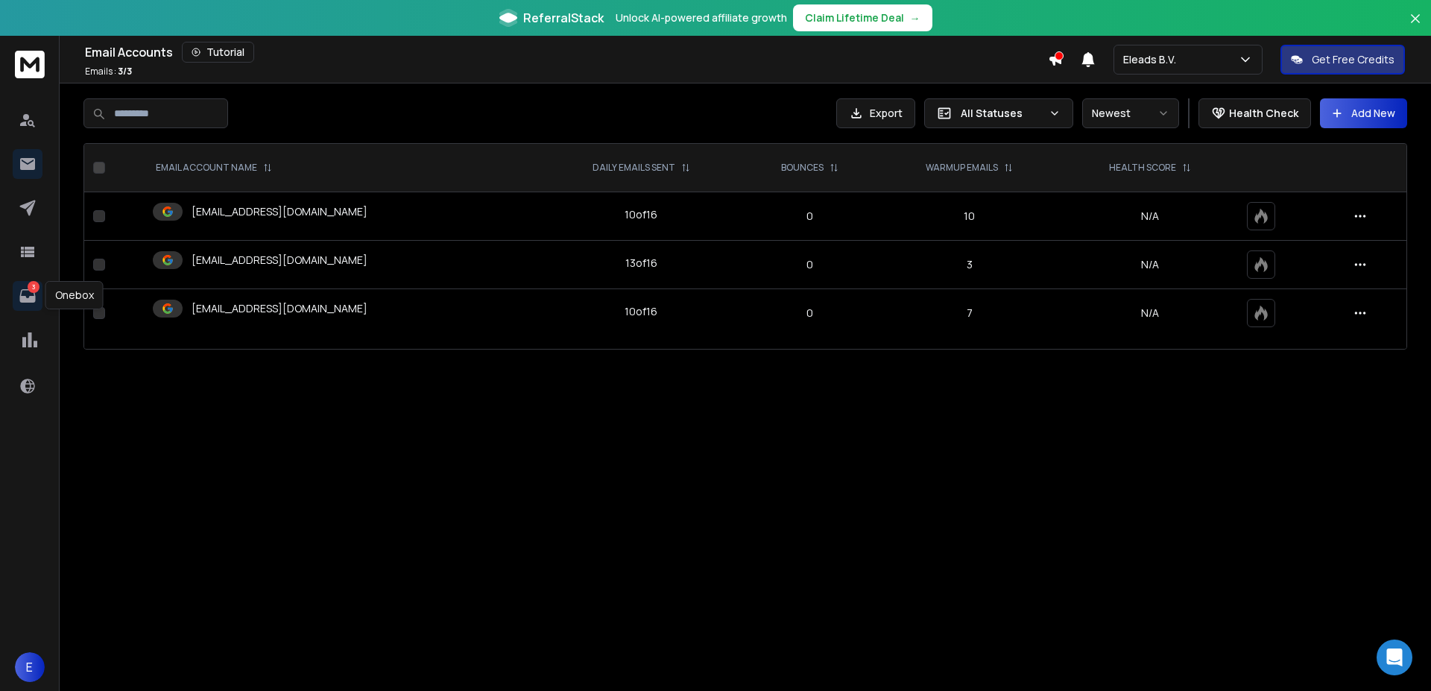 The width and height of the screenshot is (1431, 691). What do you see at coordinates (566, 52) in the screenshot?
I see `div: Email Accounts` at bounding box center [566, 52].